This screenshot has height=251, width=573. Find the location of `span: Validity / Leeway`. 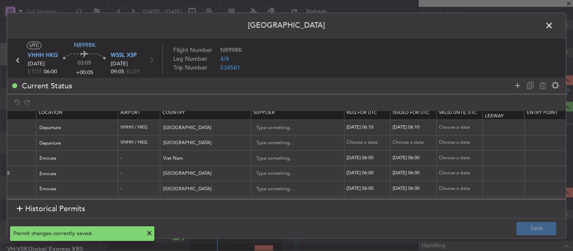

span: Validity / Leeway is located at coordinates (496, 113).